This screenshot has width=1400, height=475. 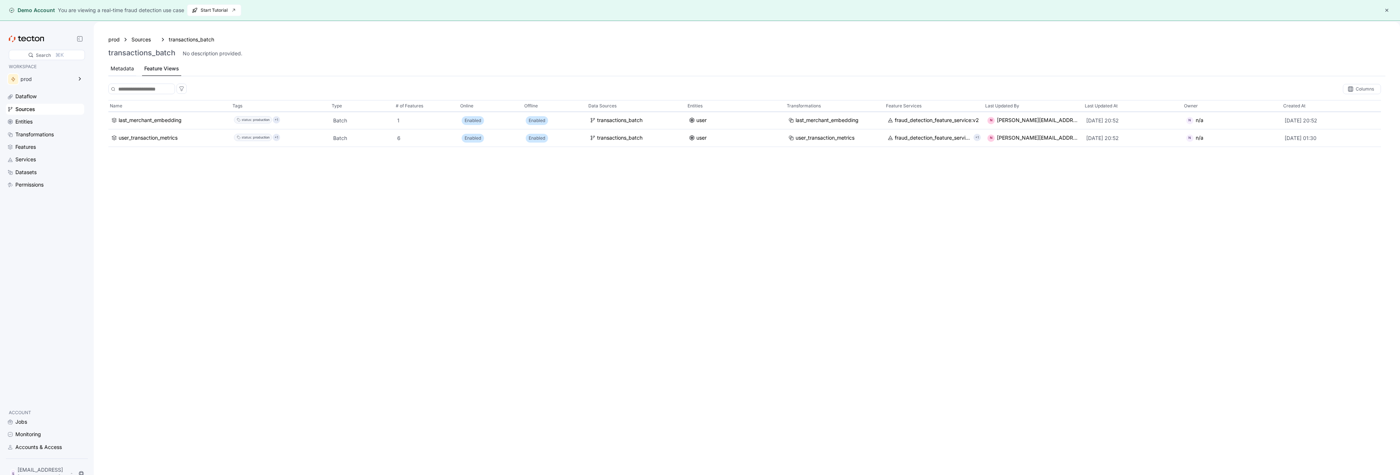 I want to click on div: fraud_detection_feature_service:v2, so click(x=937, y=120).